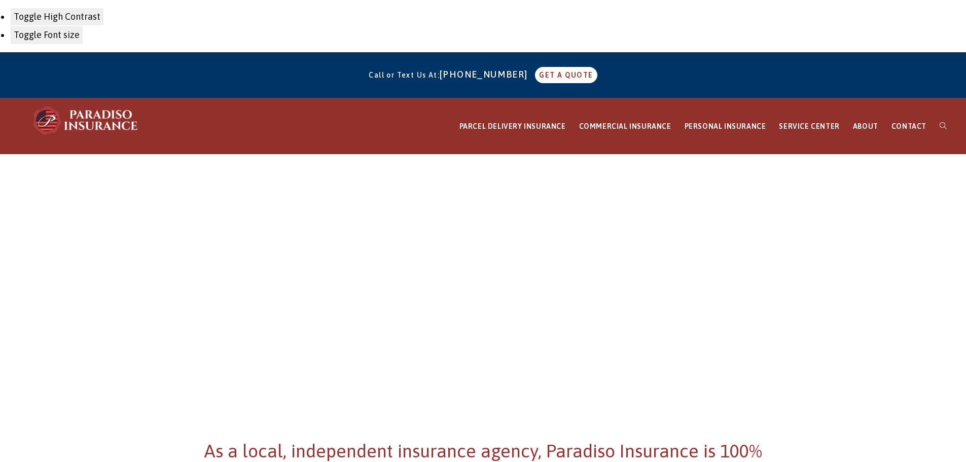 The height and width of the screenshot is (462, 966). Describe the element at coordinates (57, 17) in the screenshot. I see `button: Toggle High Contrast` at that location.